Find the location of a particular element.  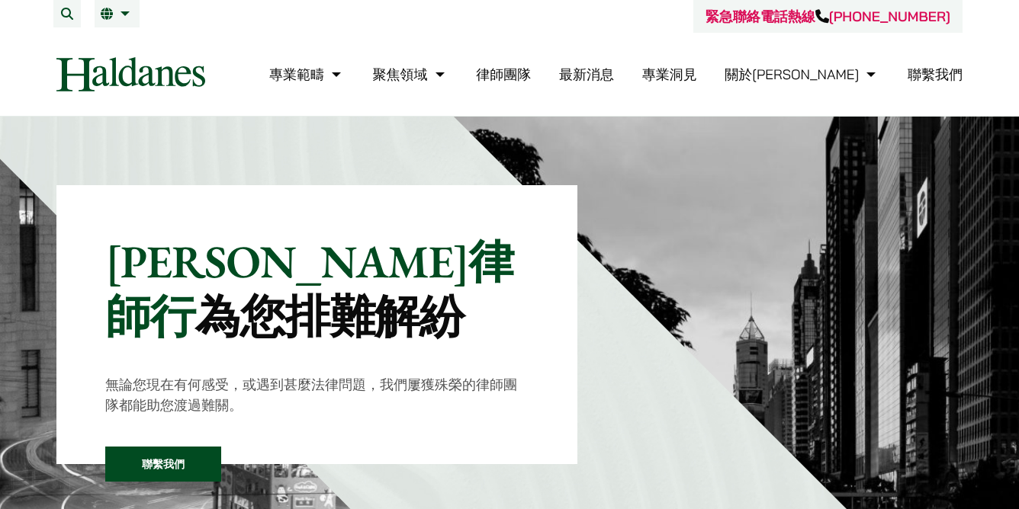

p: 無論您現在有何感受，或遇到甚麼法律問題，我們屢獲殊榮的律師團隊都能助您渡過難關。 is located at coordinates (316, 395).